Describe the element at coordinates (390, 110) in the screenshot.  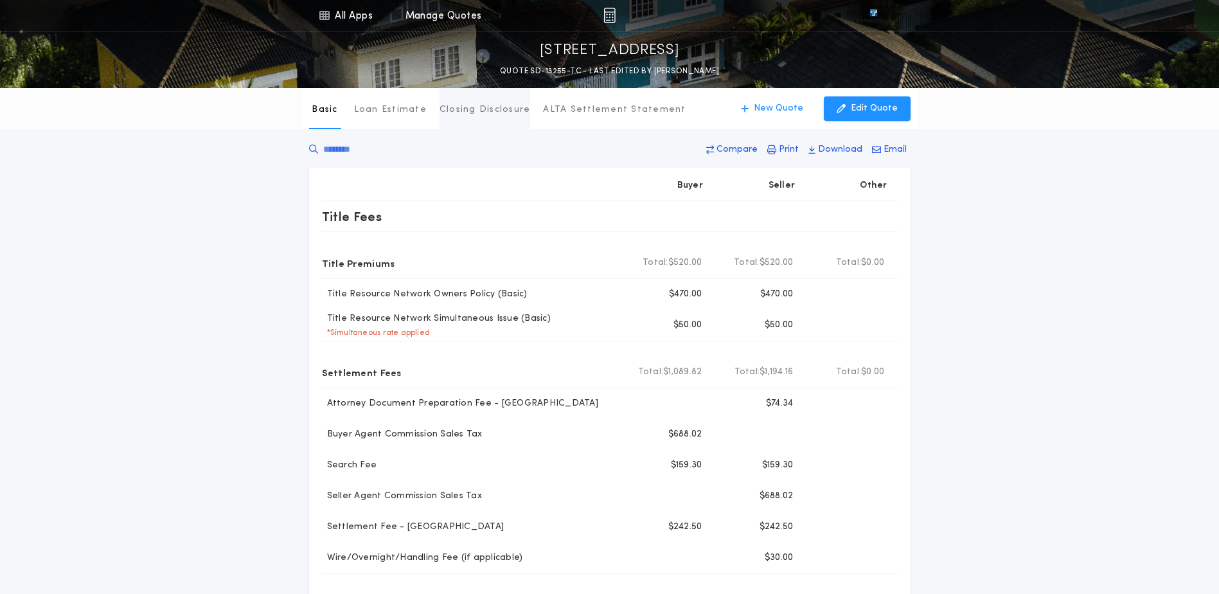
I see `p: Loan Estimate` at that location.